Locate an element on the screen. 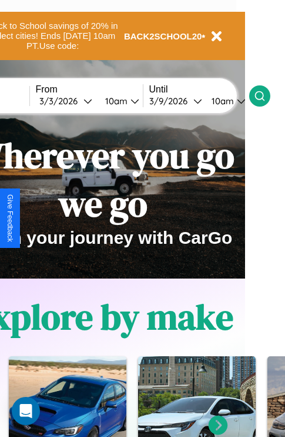 This screenshot has width=285, height=437. div: 3 / 9 / 2026 is located at coordinates (171, 101).